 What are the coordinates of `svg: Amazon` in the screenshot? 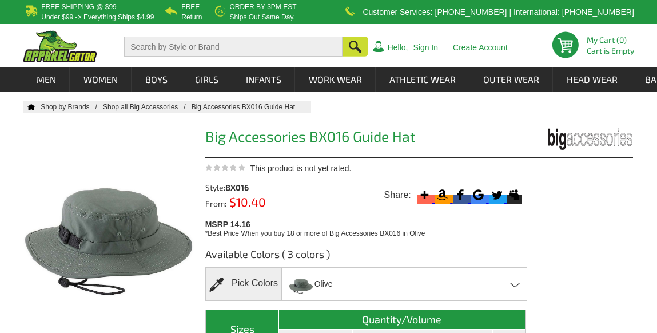 It's located at (442, 195).